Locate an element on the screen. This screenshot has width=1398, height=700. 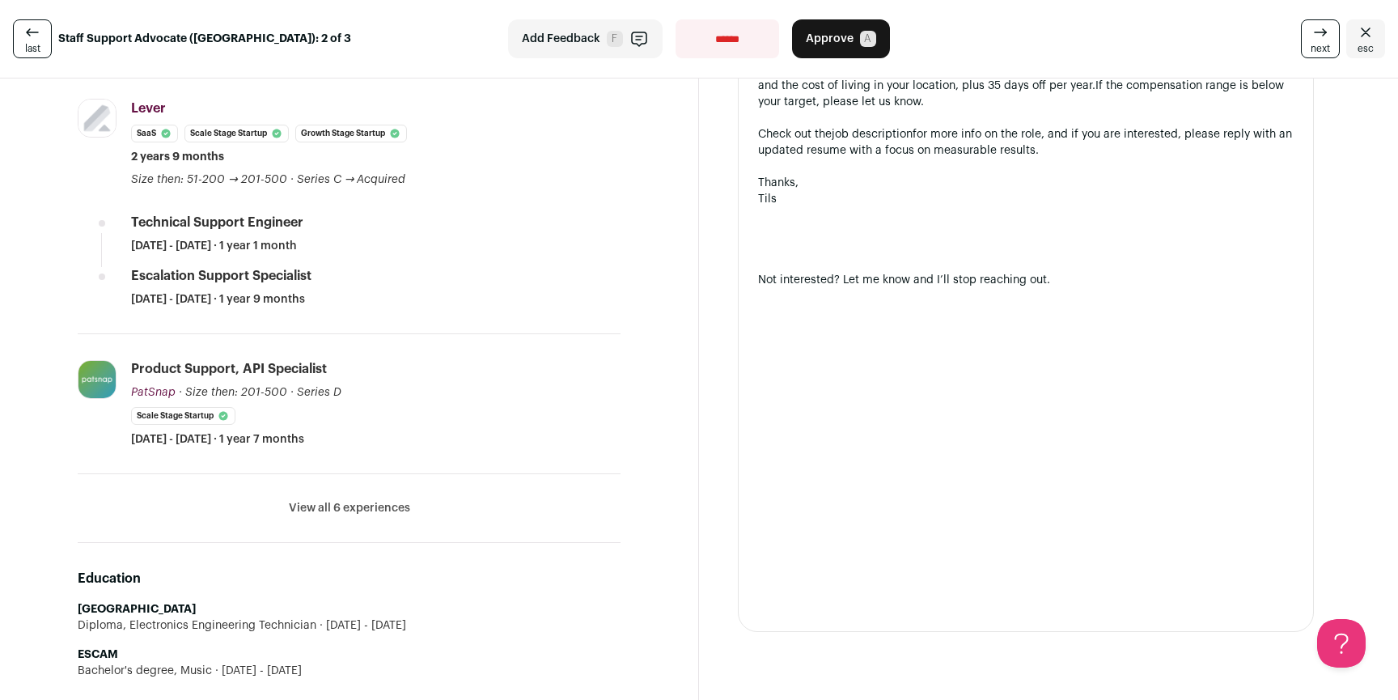
div: Check out the for more info on the role, and if you are interested, please reply with an updated ... is located at coordinates (1026, 142).